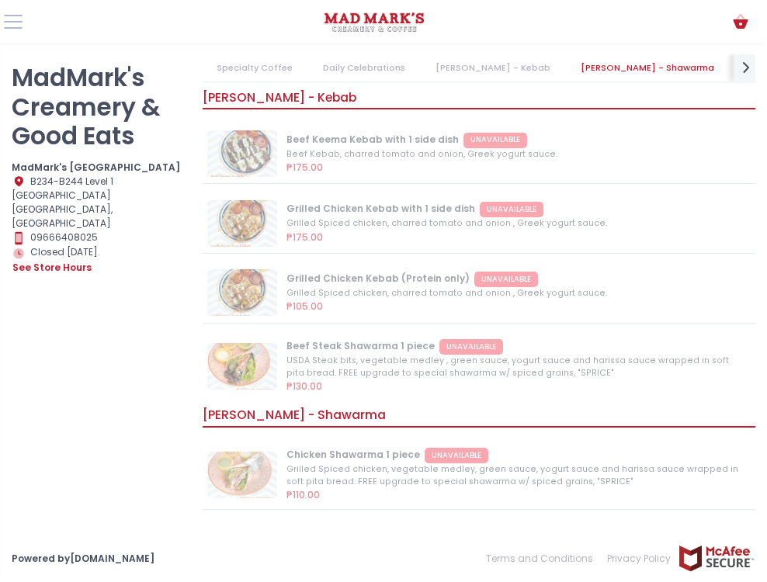 The height and width of the screenshot is (582, 767). Describe the element at coordinates (97, 107) in the screenshot. I see `p: MadMark's Creamery & Good Eats` at that location.